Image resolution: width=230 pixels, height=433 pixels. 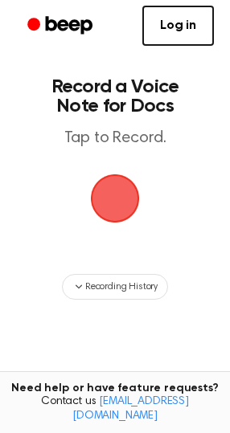 What do you see at coordinates (115, 198) in the screenshot?
I see `img: Beep Logo` at bounding box center [115, 198].